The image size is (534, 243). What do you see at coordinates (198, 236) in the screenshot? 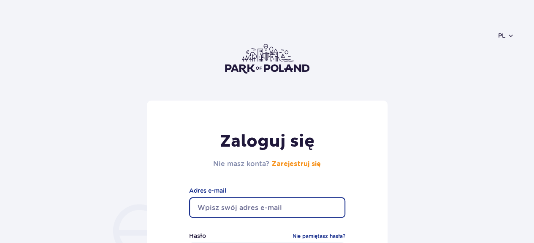
I see `label: Hasło` at bounding box center [198, 236].